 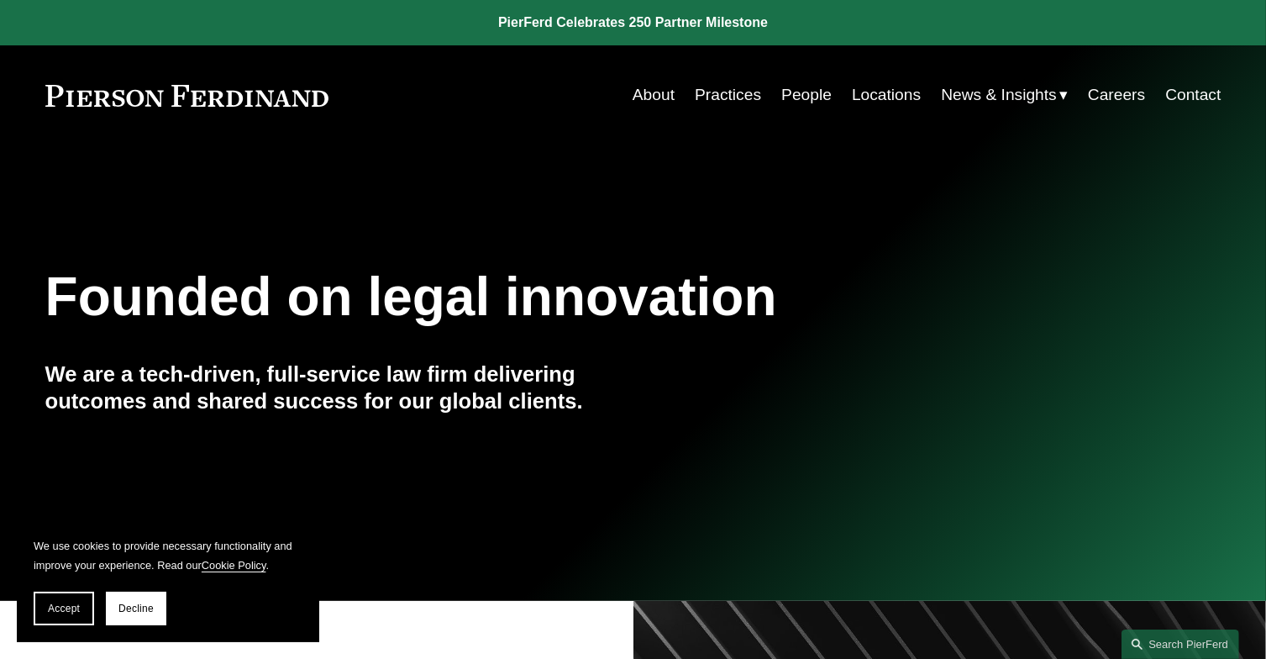 I want to click on a: Locations, so click(x=887, y=95).